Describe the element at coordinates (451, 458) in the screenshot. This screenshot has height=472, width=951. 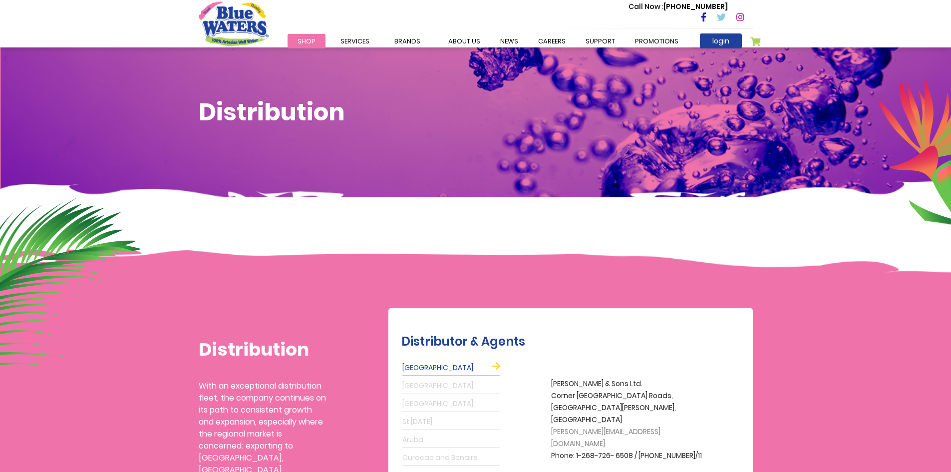
I see `a: Curacao and Bonaire` at that location.